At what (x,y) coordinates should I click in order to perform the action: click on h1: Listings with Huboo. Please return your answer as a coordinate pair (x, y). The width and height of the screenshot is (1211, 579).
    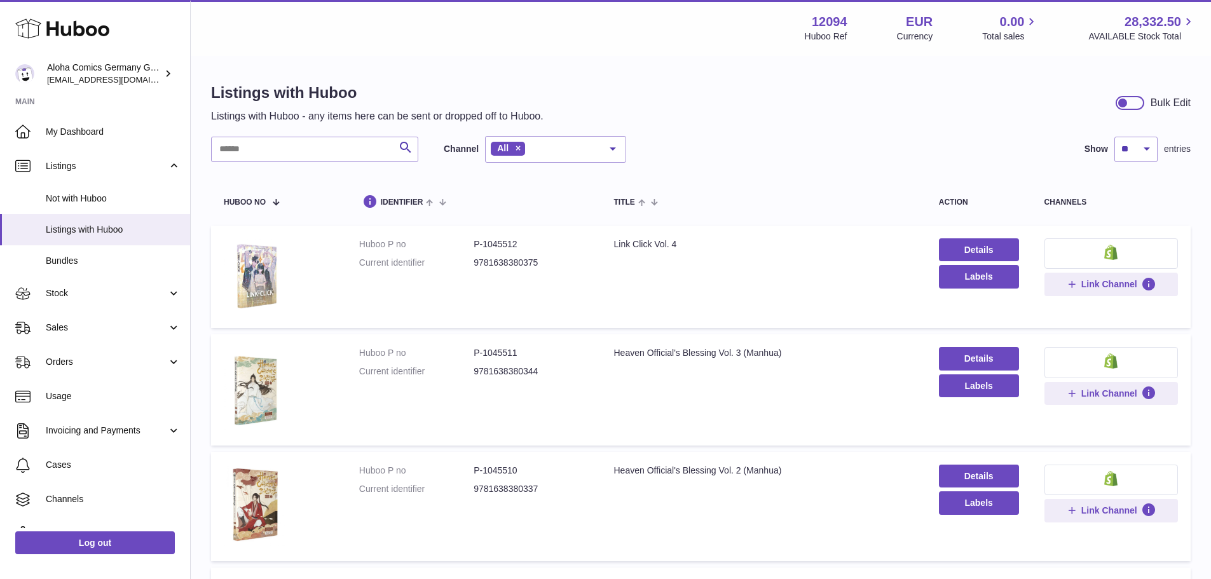
    Looking at the image, I should click on (377, 93).